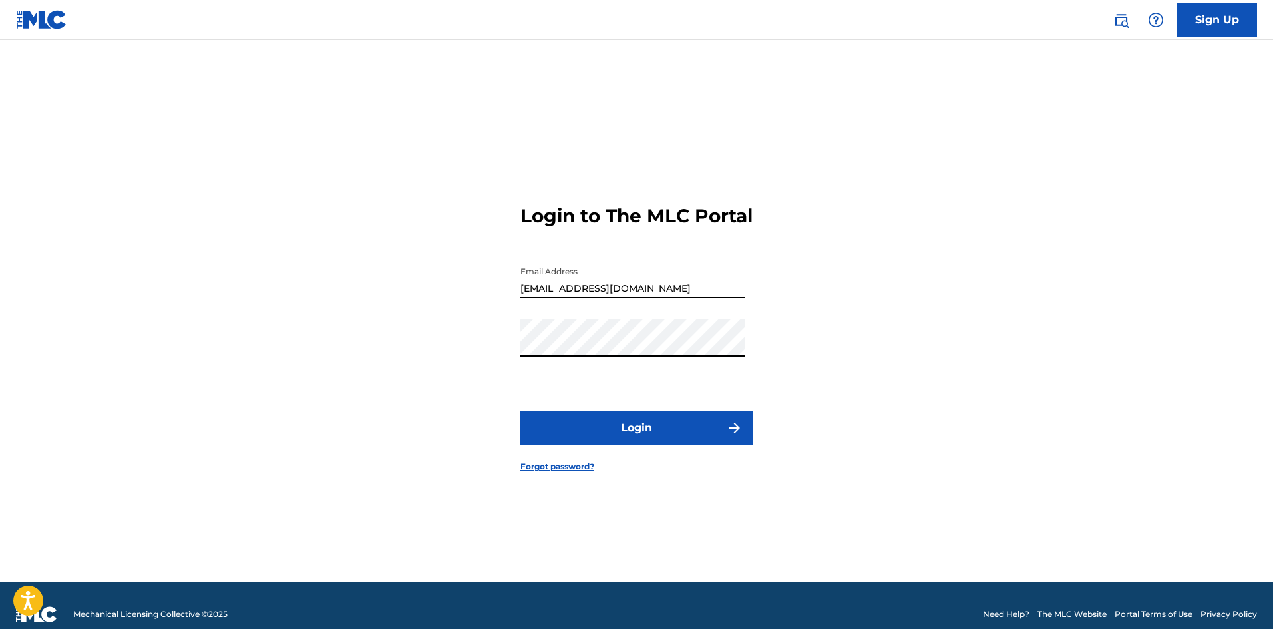 This screenshot has width=1273, height=629. I want to click on h3: Login to The MLC Portal, so click(636, 216).